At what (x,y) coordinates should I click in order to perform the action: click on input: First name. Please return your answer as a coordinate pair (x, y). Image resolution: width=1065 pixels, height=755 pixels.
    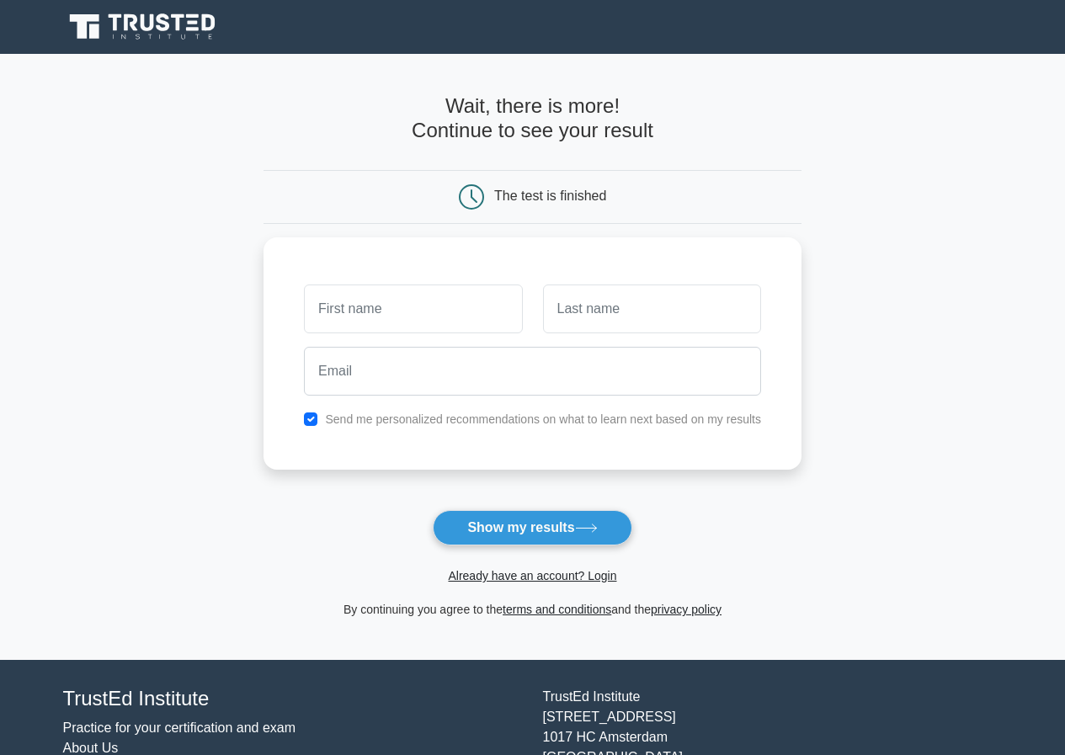
    Looking at the image, I should click on (412, 309).